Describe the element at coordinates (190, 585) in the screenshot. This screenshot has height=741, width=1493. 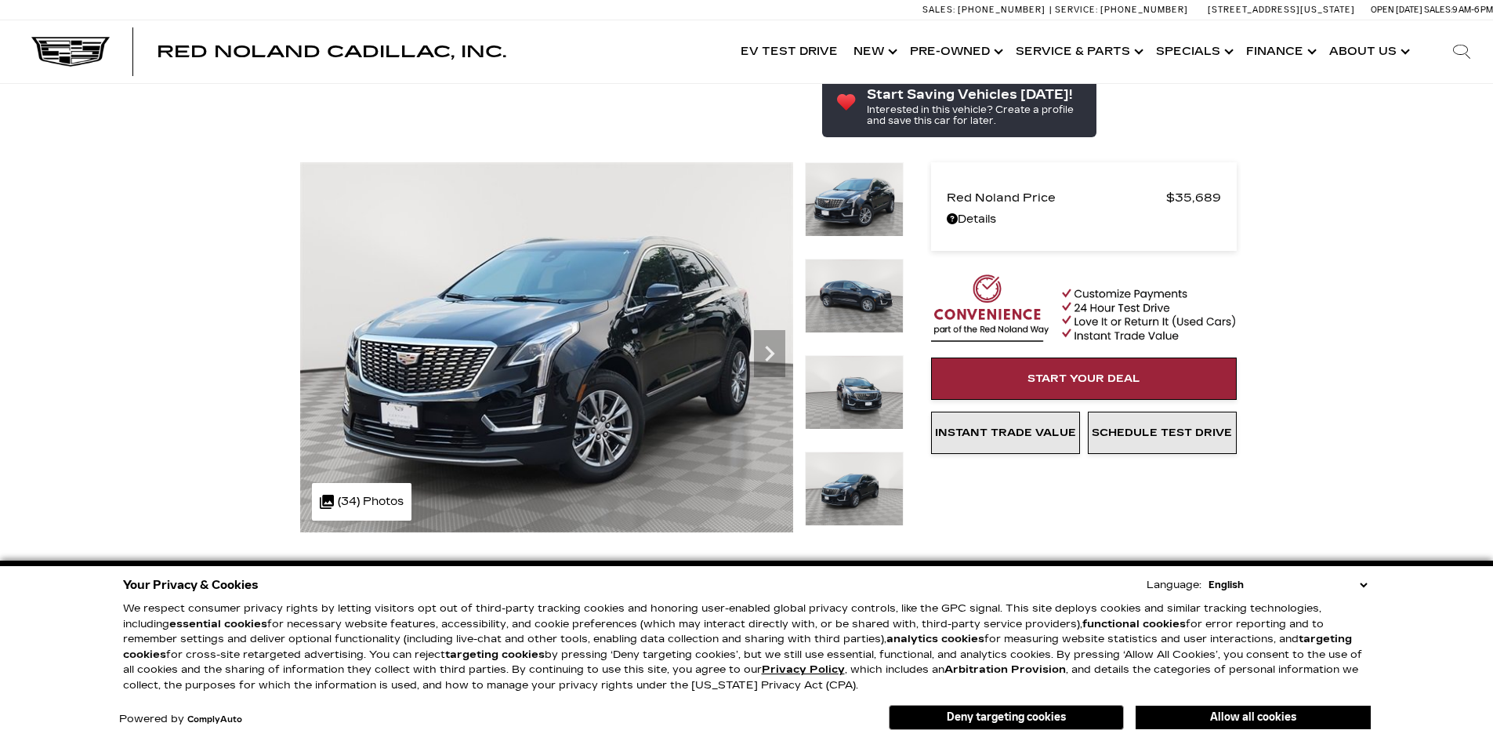
I see `span: Your Privacy & Cookies` at that location.